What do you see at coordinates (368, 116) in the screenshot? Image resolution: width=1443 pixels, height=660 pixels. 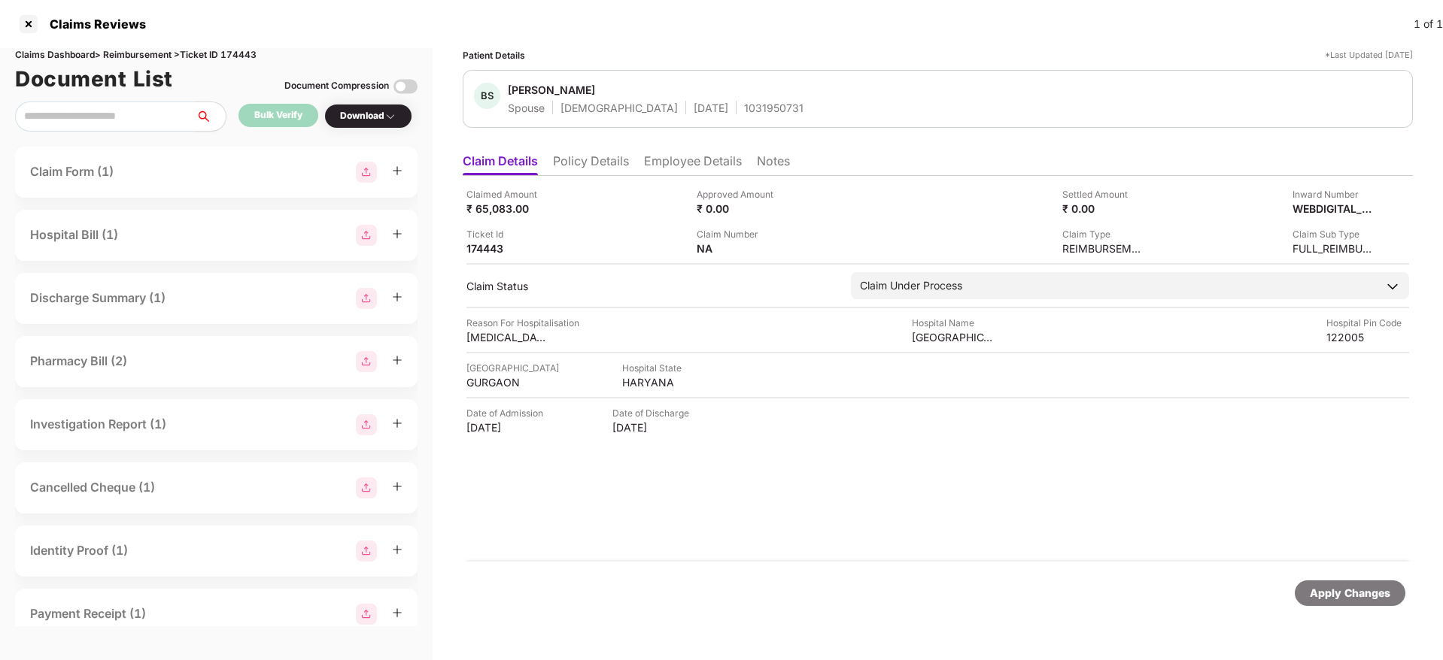 I see `div: Download` at bounding box center [368, 116].